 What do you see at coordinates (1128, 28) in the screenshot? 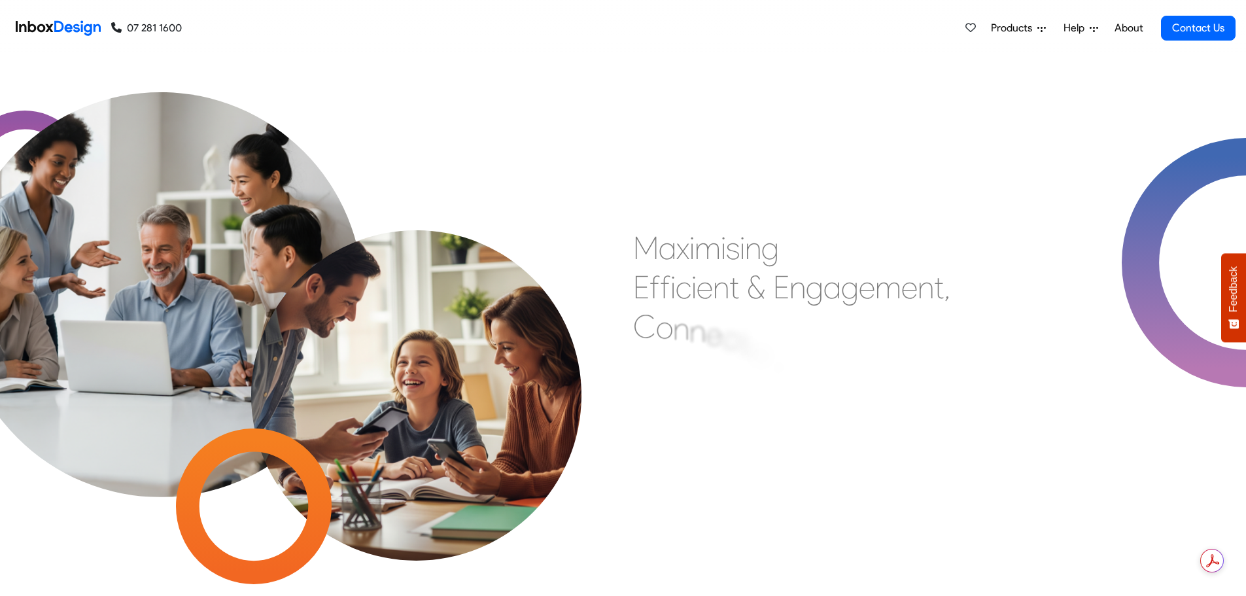
I see `a: About` at bounding box center [1128, 28].